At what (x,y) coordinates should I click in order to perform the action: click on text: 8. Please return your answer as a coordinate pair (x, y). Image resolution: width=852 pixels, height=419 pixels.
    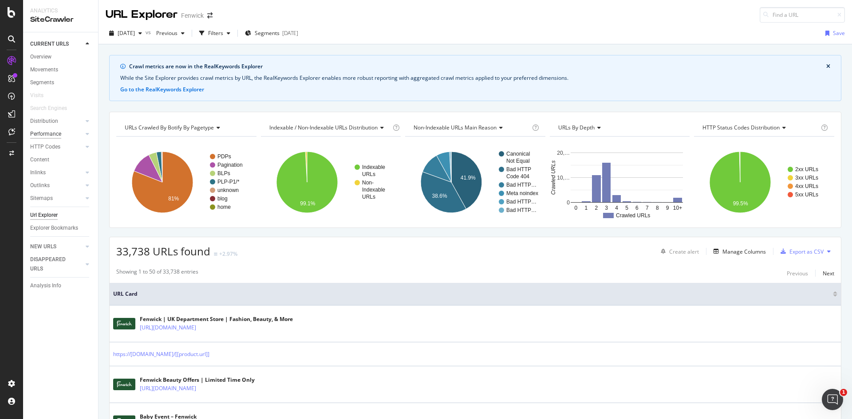
    Looking at the image, I should click on (657, 208).